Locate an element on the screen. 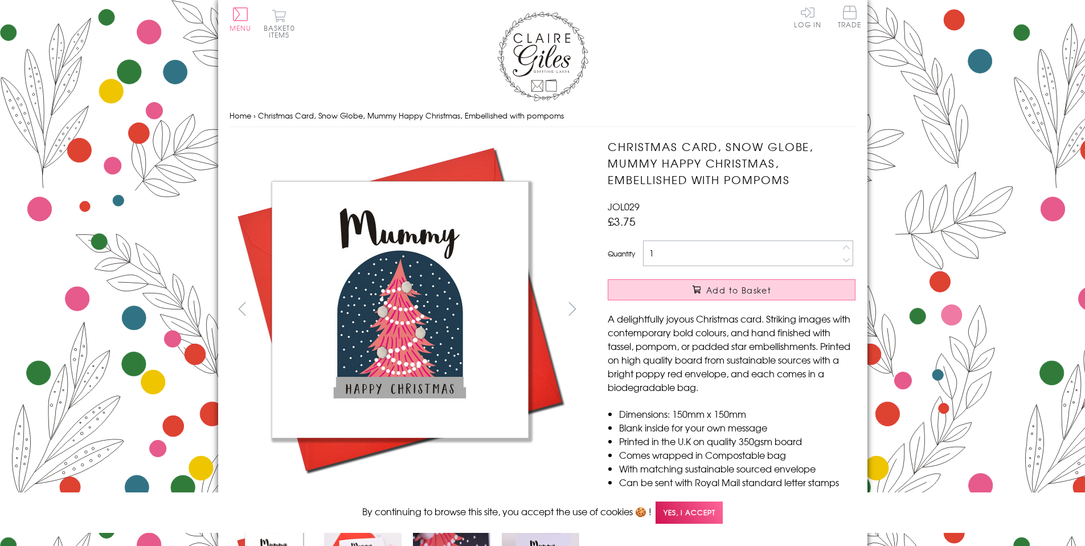 The height and width of the screenshot is (546, 1085). label: Quantity is located at coordinates (621, 253).